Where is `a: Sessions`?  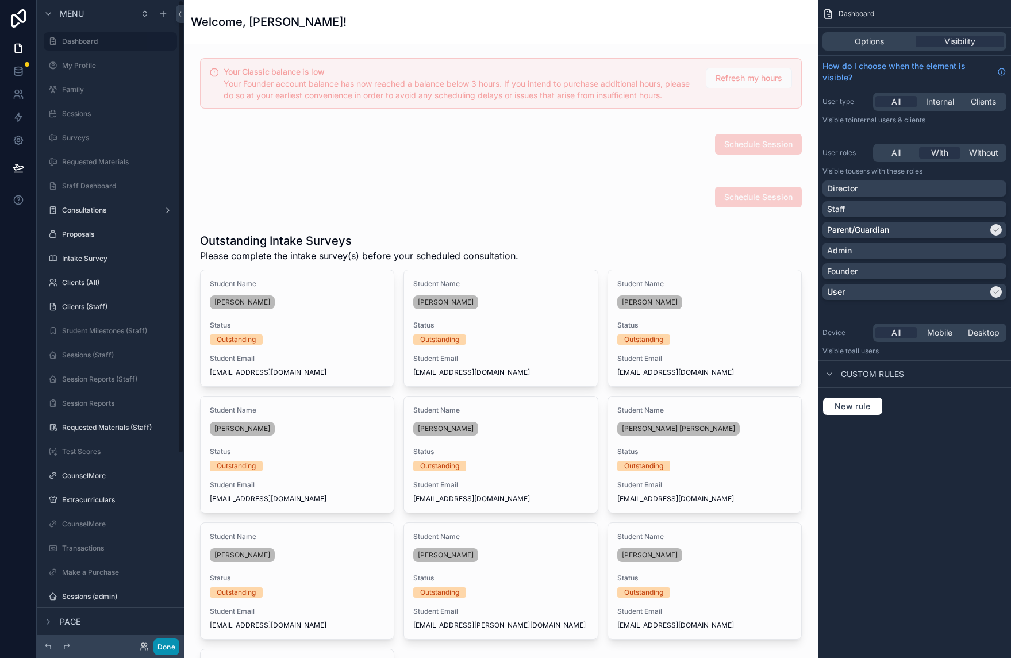 a: Sessions is located at coordinates (110, 114).